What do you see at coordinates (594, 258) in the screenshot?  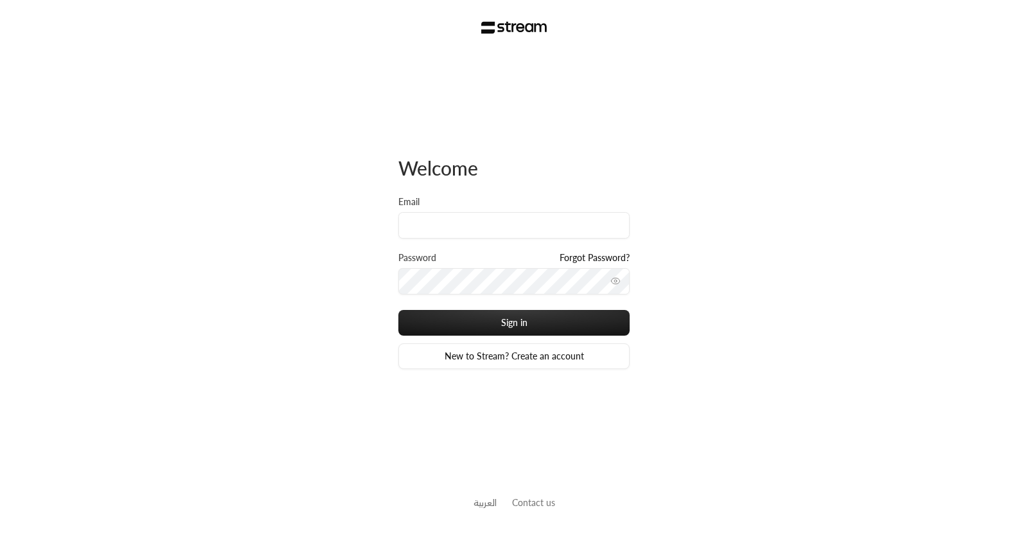 I see `a: Forgot Password?` at bounding box center [594, 258].